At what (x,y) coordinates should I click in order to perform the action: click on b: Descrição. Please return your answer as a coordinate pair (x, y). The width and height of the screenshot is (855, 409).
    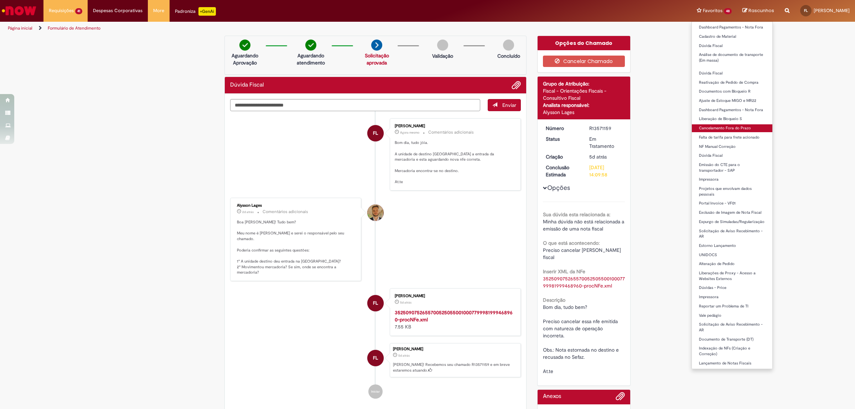
    Looking at the image, I should click on (554, 300).